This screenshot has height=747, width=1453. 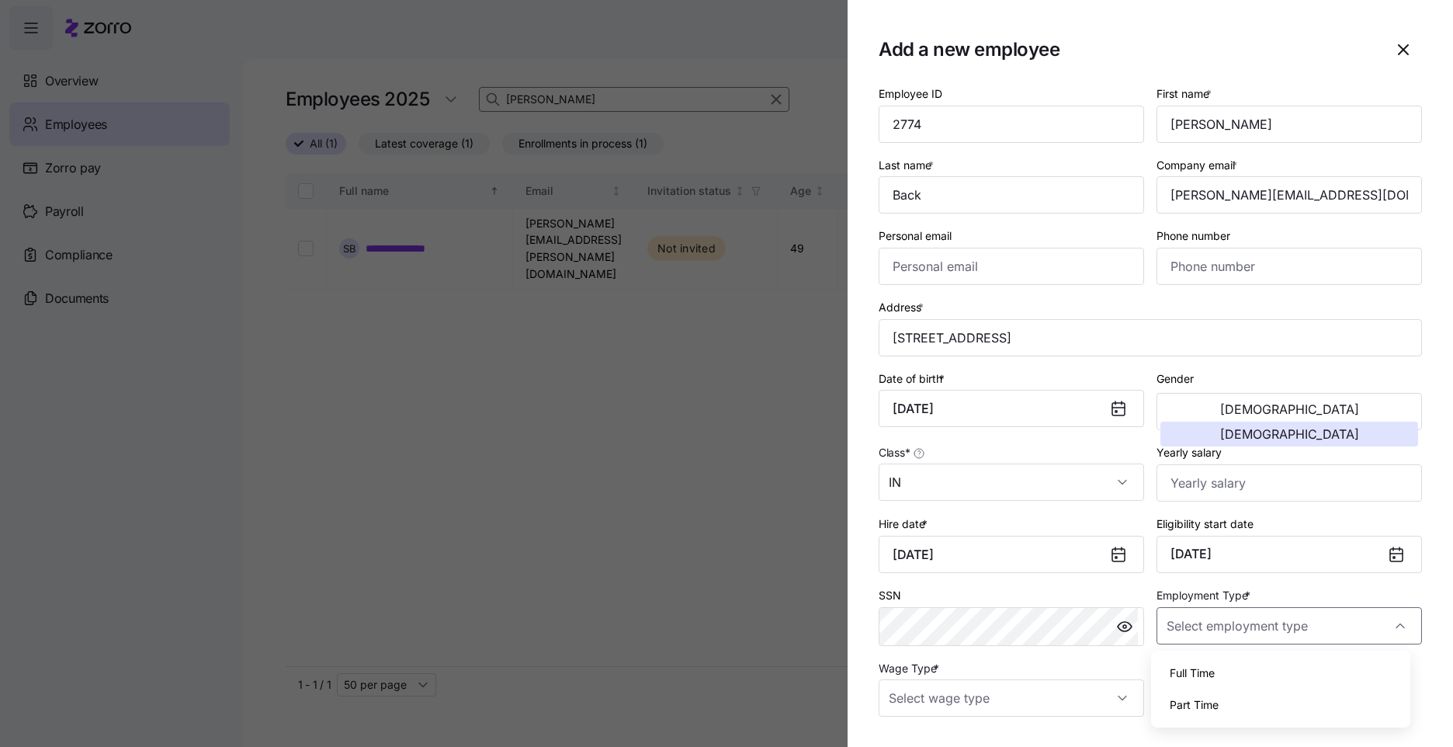 What do you see at coordinates (1290, 483) in the screenshot?
I see `input: Yearly salary` at bounding box center [1290, 483].